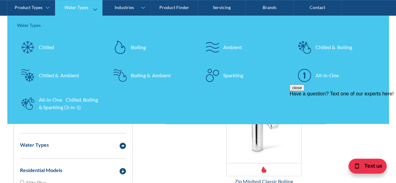  I want to click on a: Boiling, so click(152, 47).